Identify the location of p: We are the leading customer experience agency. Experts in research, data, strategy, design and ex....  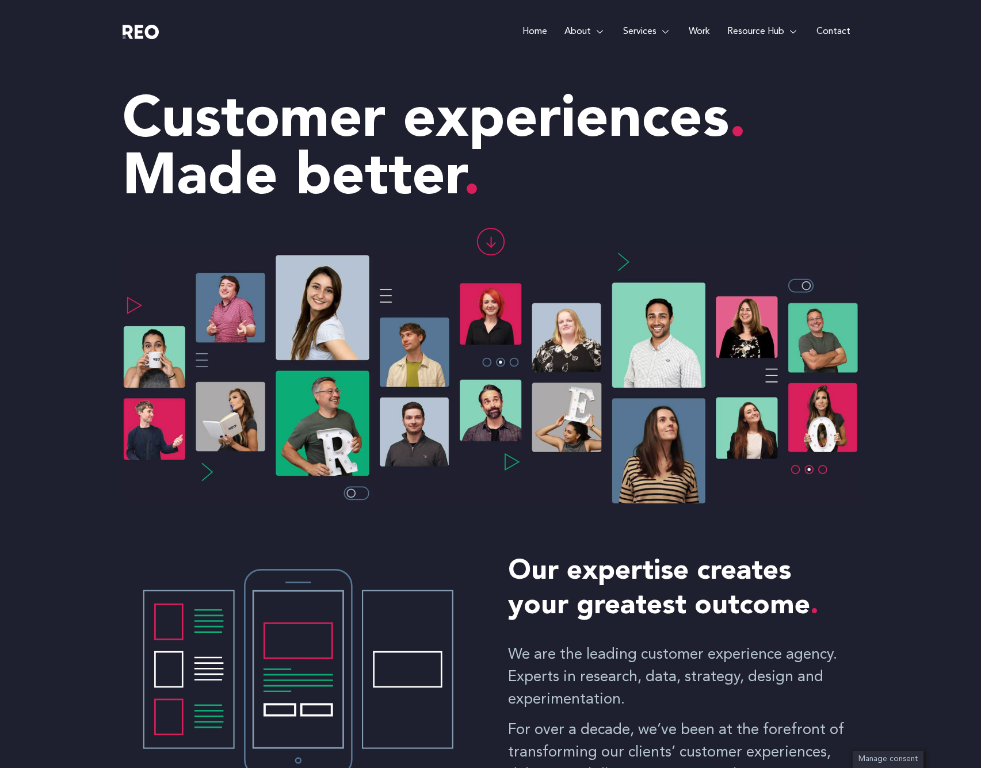
(683, 677).